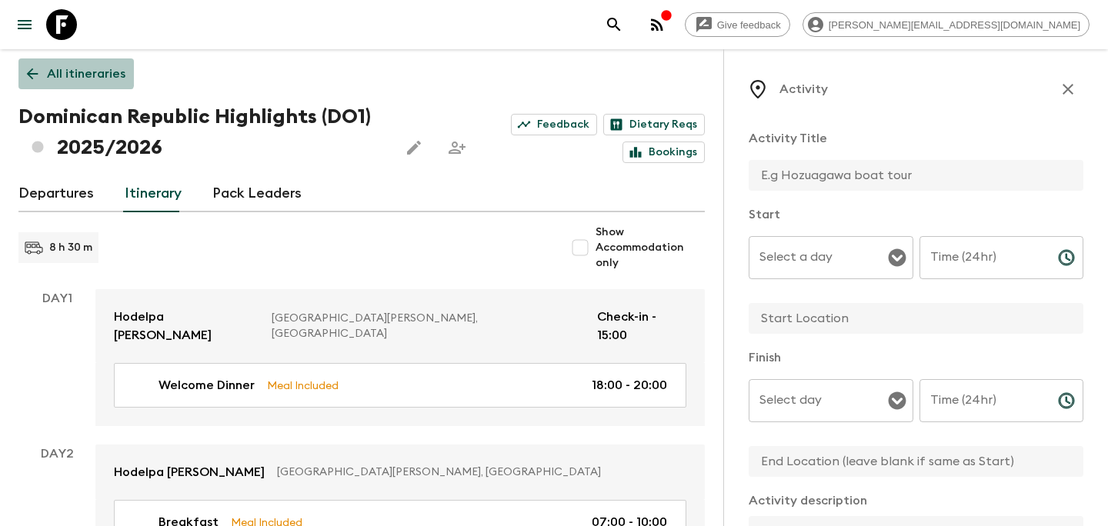  Describe the element at coordinates (642, 326) in the screenshot. I see `p: Check-in - 15:00` at that location.